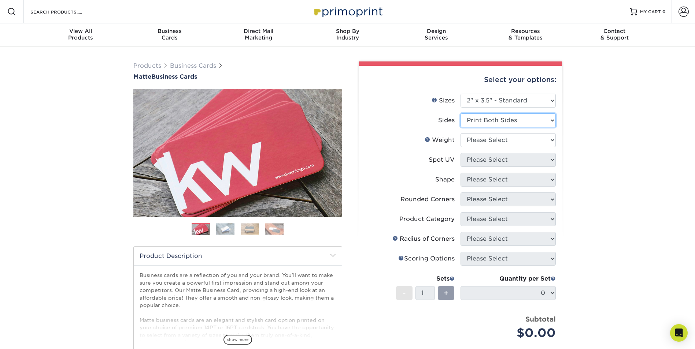 The image size is (695, 349). I want to click on a: Contact& Support, so click(614, 35).